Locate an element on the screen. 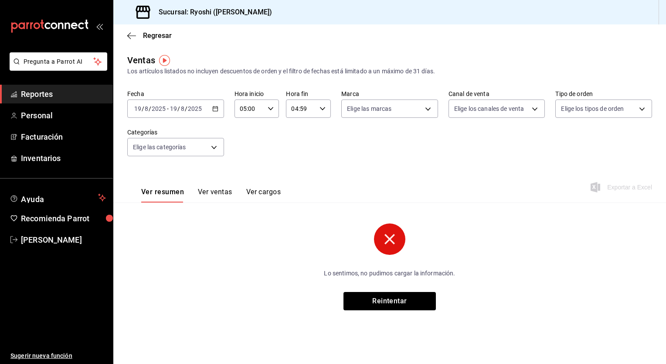  span: Elige las marcas is located at coordinates (369, 109).